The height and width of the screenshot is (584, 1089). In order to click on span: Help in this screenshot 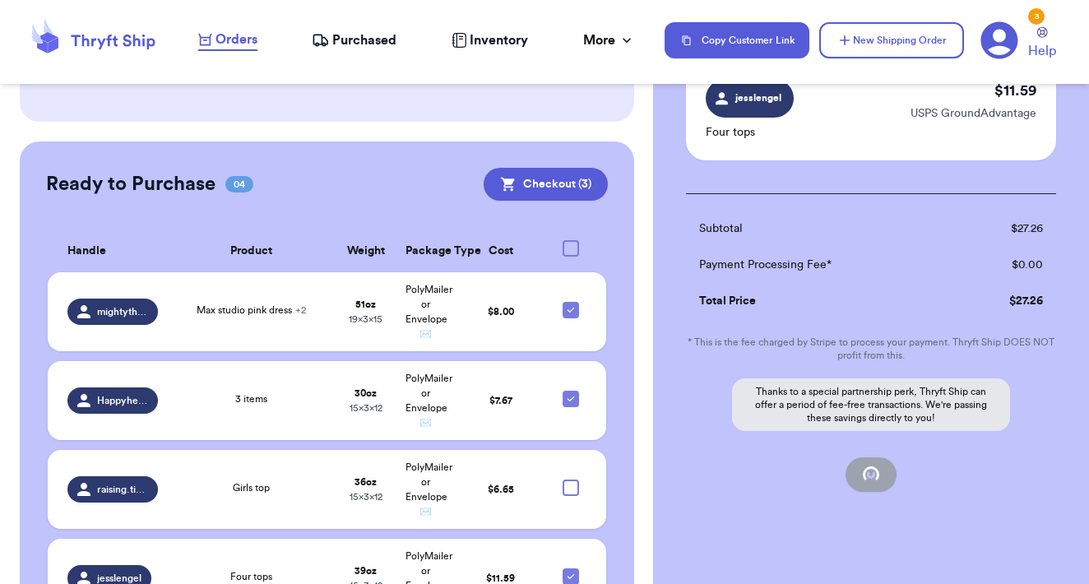, I will do `click(1042, 51)`.